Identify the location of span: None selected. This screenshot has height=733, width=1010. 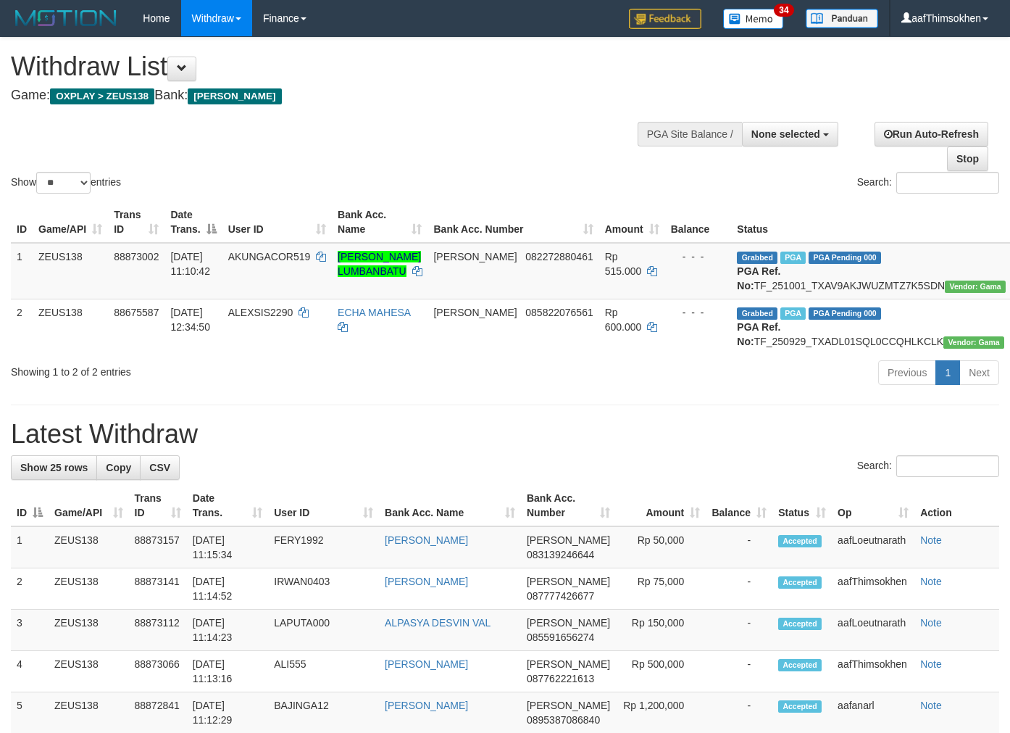
(786, 134).